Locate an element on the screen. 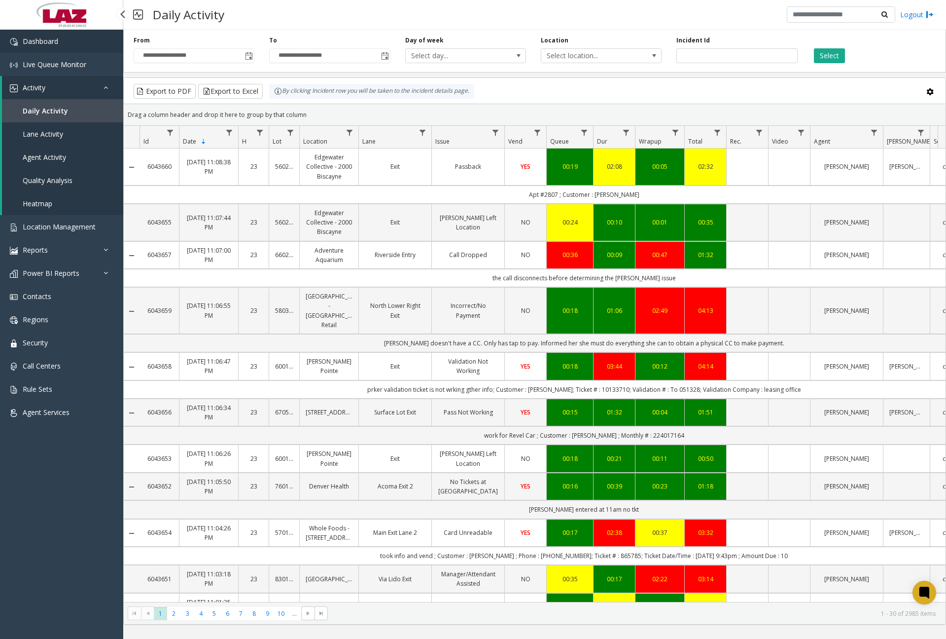 This screenshot has width=946, height=639. div: Drag a column header and drop it here to group by that column is located at coordinates (535, 114).